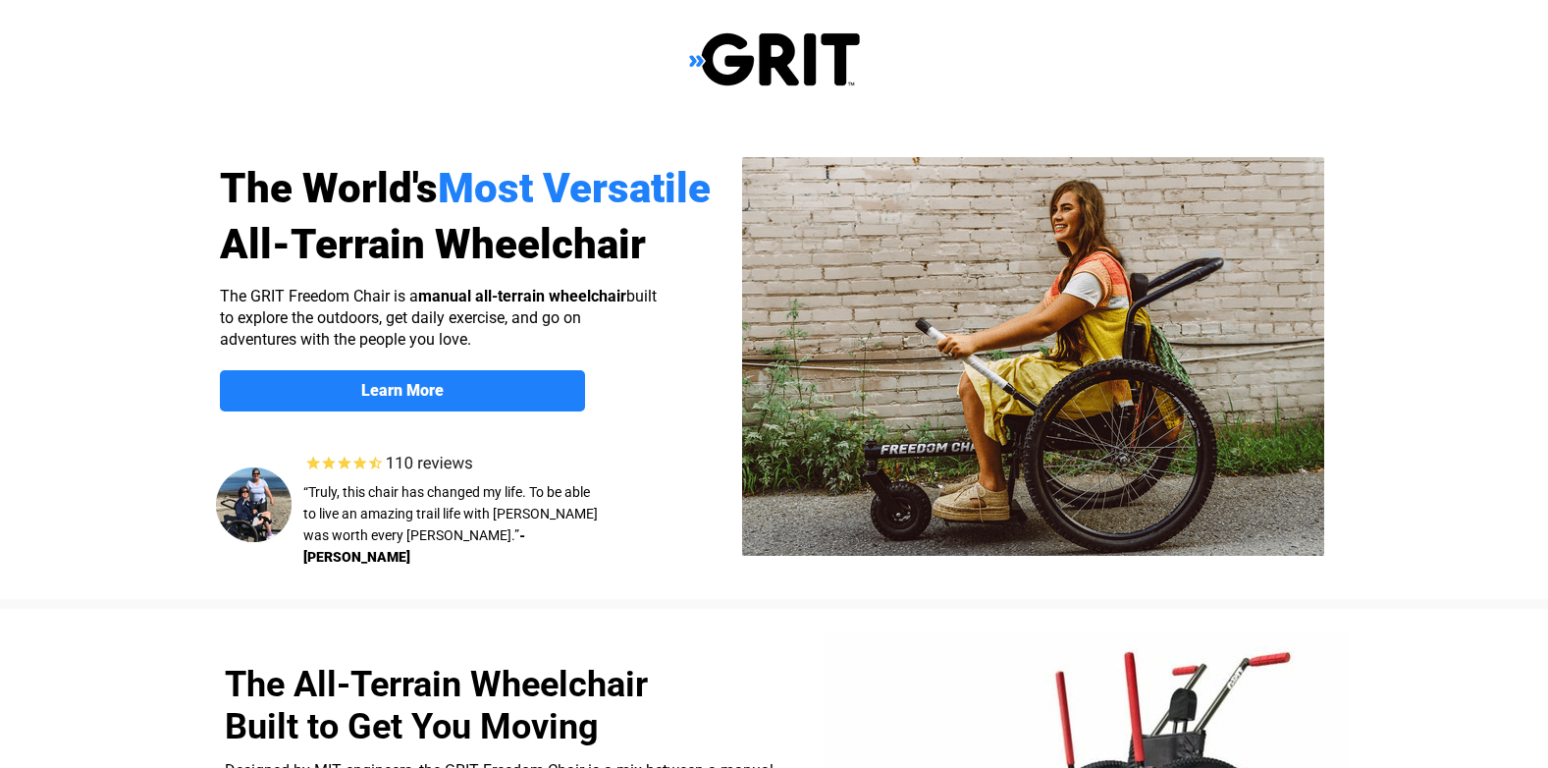 The image size is (1548, 768). What do you see at coordinates (403, 391) in the screenshot?
I see `a: Learn More` at bounding box center [403, 391].